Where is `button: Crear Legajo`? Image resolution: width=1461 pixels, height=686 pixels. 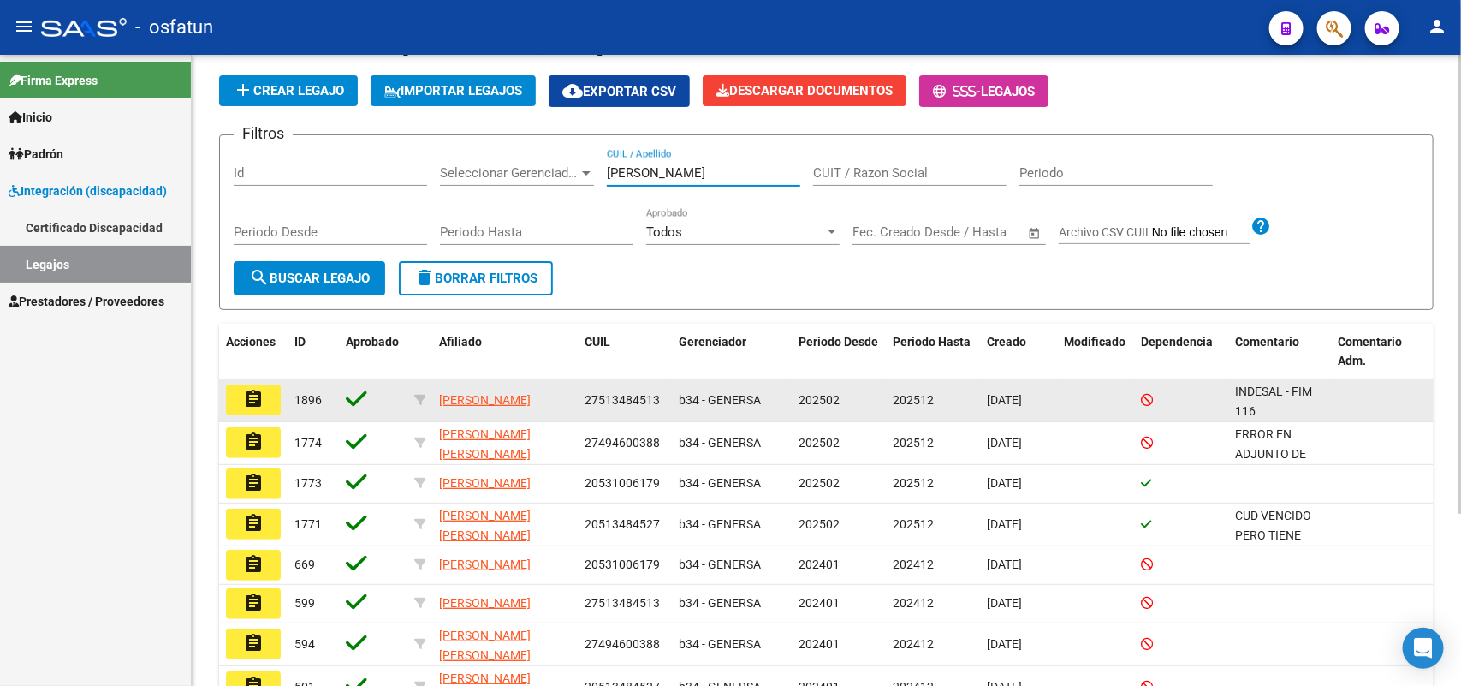
button: Crear Legajo is located at coordinates (289, 91).